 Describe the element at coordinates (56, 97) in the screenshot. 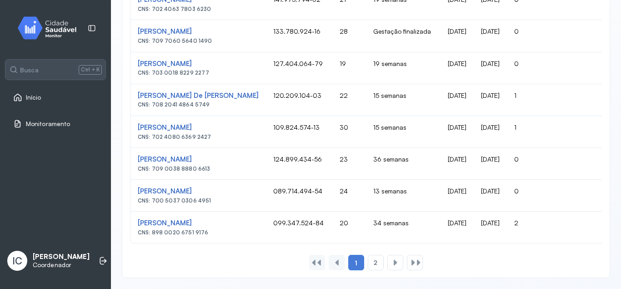

I see `a: Início` at that location.